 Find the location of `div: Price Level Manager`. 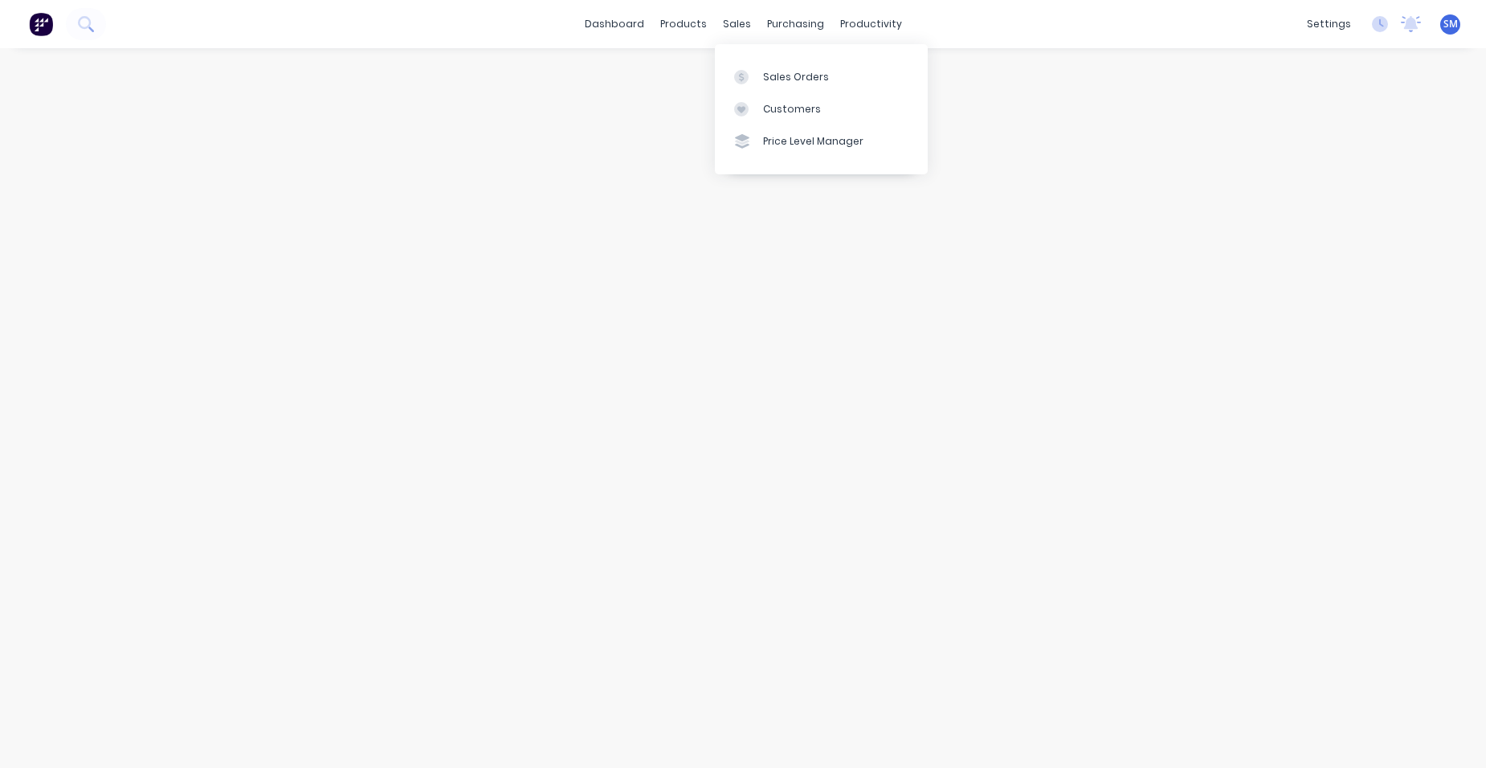

div: Price Level Manager is located at coordinates (813, 141).